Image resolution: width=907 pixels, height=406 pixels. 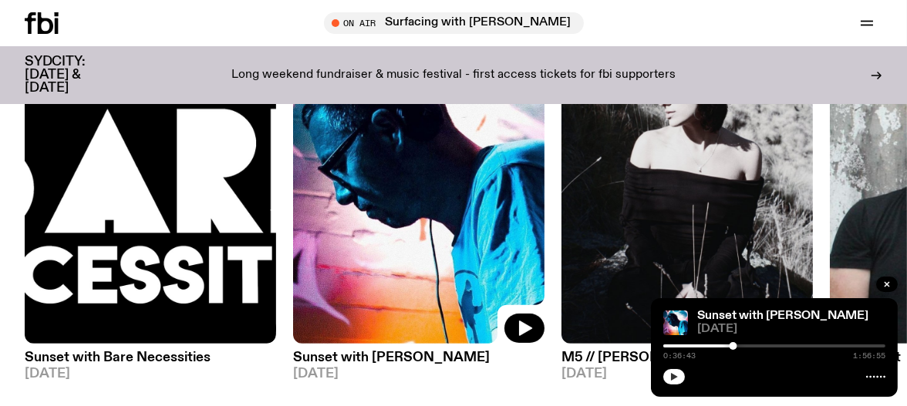 I want to click on p: Long weekend fundraiser & music festival - first access tickets for fbi supporters, so click(x=453, y=76).